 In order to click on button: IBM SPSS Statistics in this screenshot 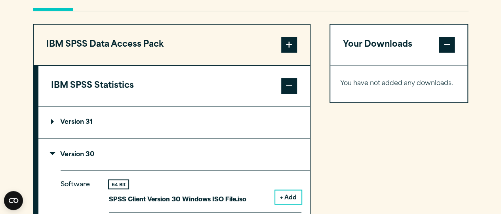, I will do `click(174, 86)`.